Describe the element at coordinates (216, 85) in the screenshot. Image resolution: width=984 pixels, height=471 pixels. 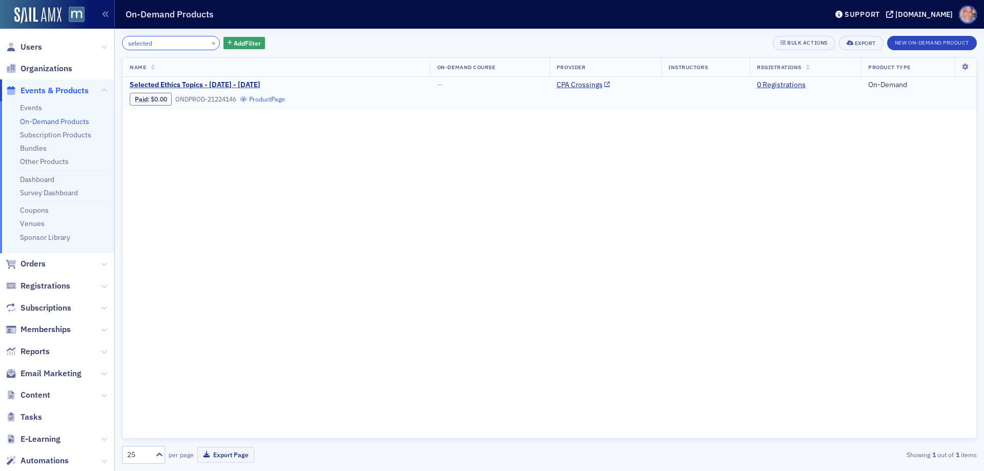
I see `span: Selected Ethics Topics - 2024 - 2025` at that location.